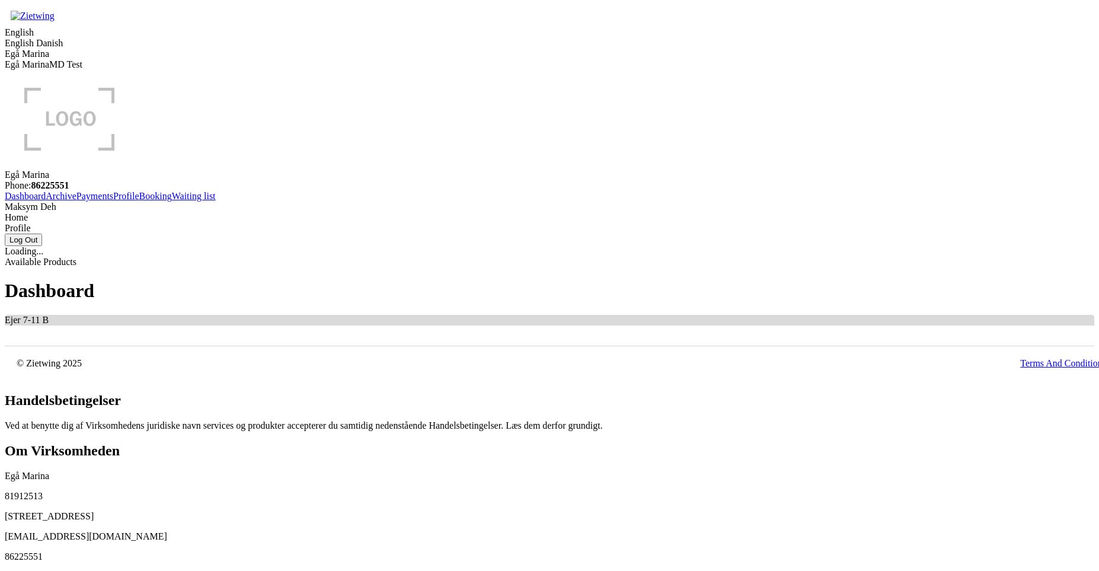  I want to click on a: Egå Marina, so click(27, 64).